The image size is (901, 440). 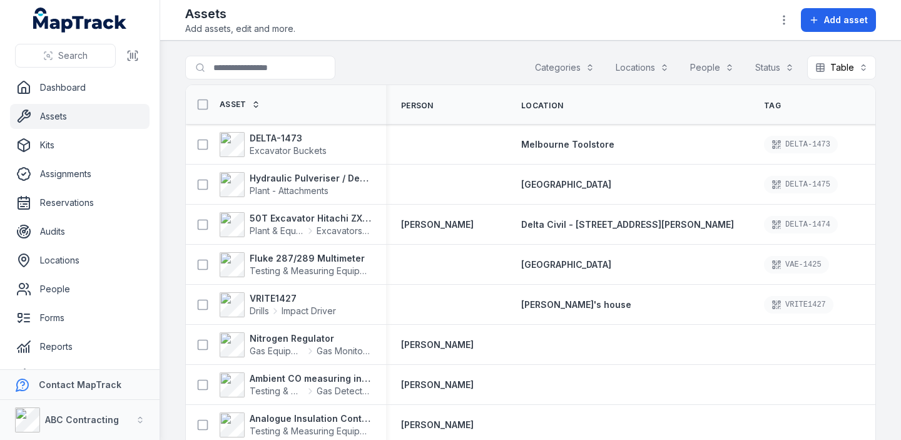 What do you see at coordinates (772, 106) in the screenshot?
I see `span: Tag` at bounding box center [772, 106].